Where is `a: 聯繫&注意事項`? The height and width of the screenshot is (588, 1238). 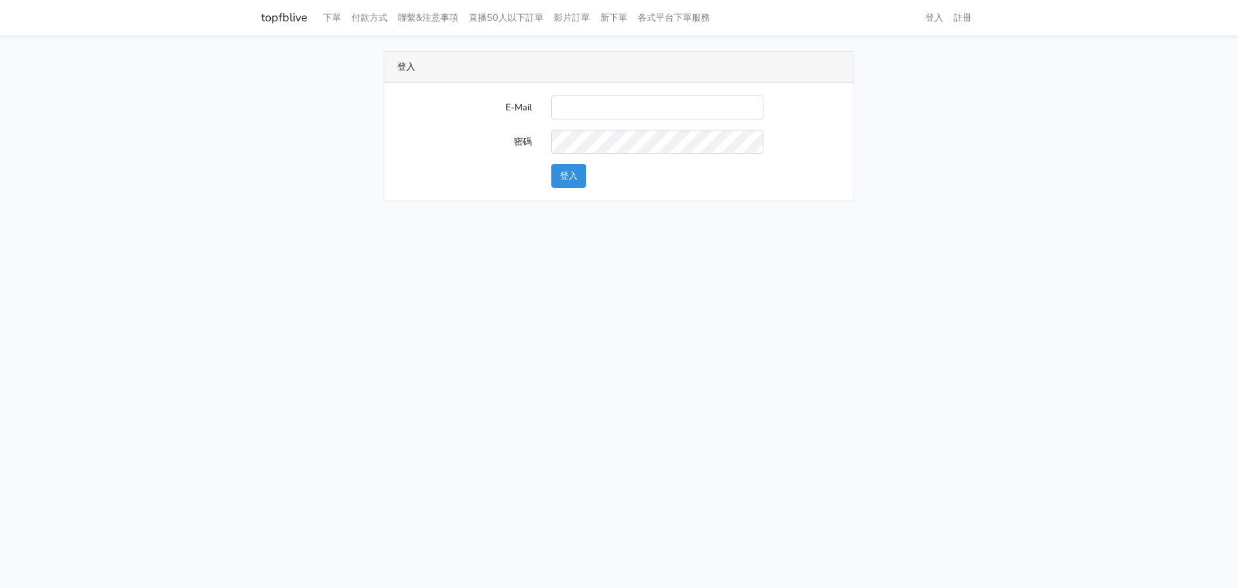 a: 聯繫&注意事項 is located at coordinates (428, 17).